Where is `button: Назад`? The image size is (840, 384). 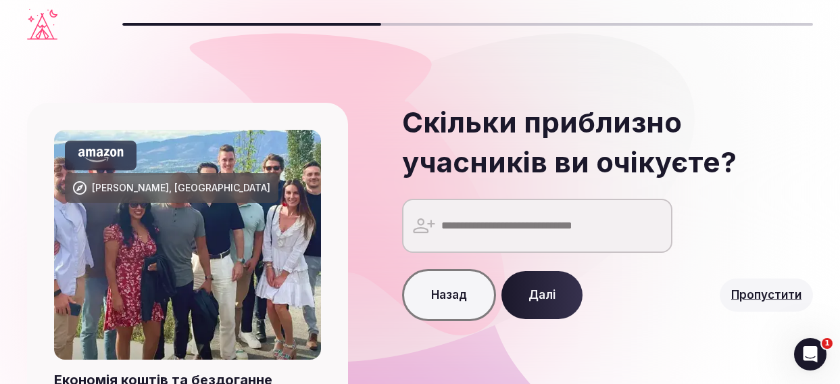
button: Назад is located at coordinates (449, 295).